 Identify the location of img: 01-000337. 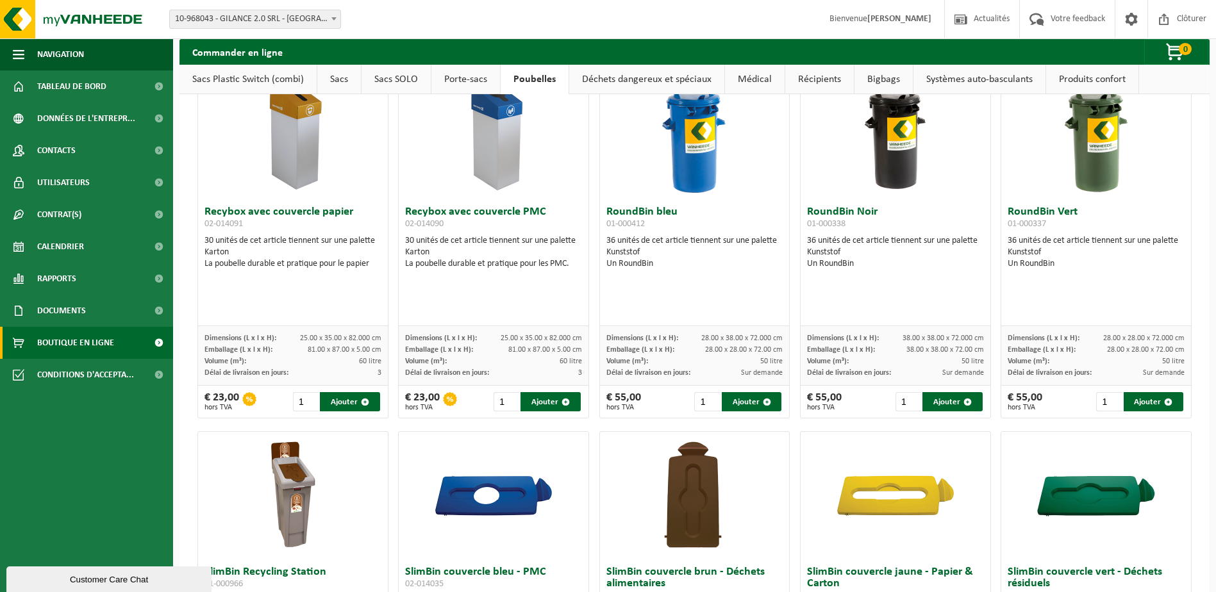
(1096, 136).